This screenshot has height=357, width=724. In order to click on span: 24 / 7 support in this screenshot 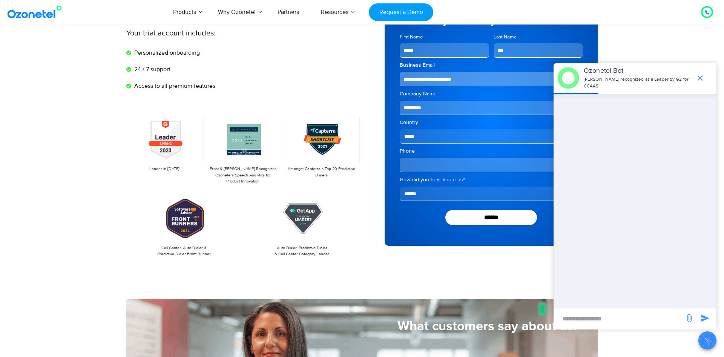, I will do `click(151, 69)`.